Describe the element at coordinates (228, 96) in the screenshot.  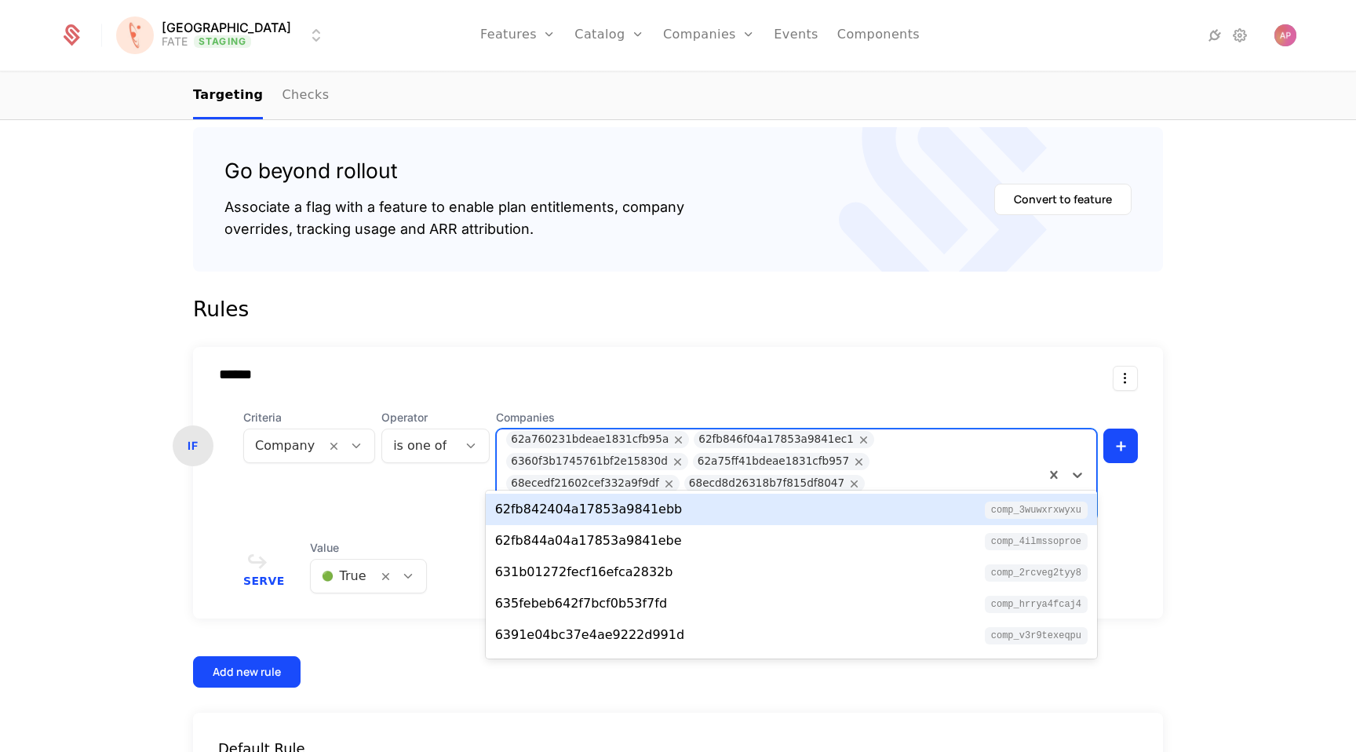
I see `a: Targeting` at that location.